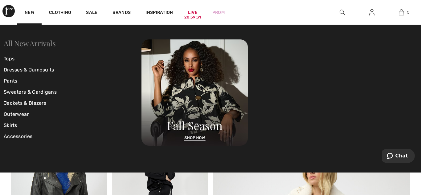 The width and height of the screenshot is (421, 195). What do you see at coordinates (72, 126) in the screenshot?
I see `a: Skirts` at bounding box center [72, 126].